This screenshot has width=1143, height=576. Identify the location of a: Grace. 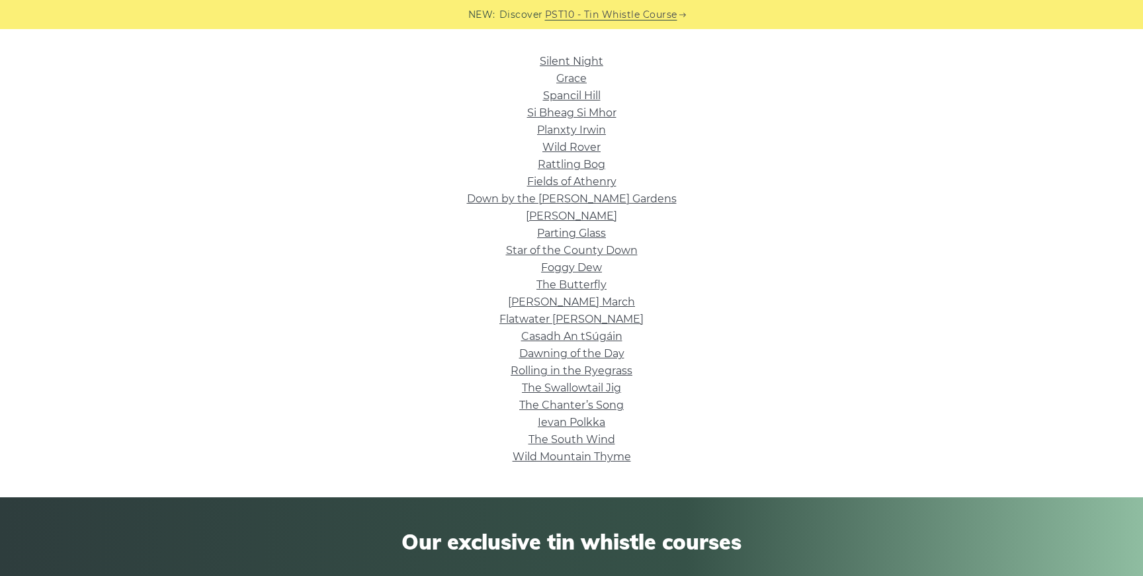
(571, 78).